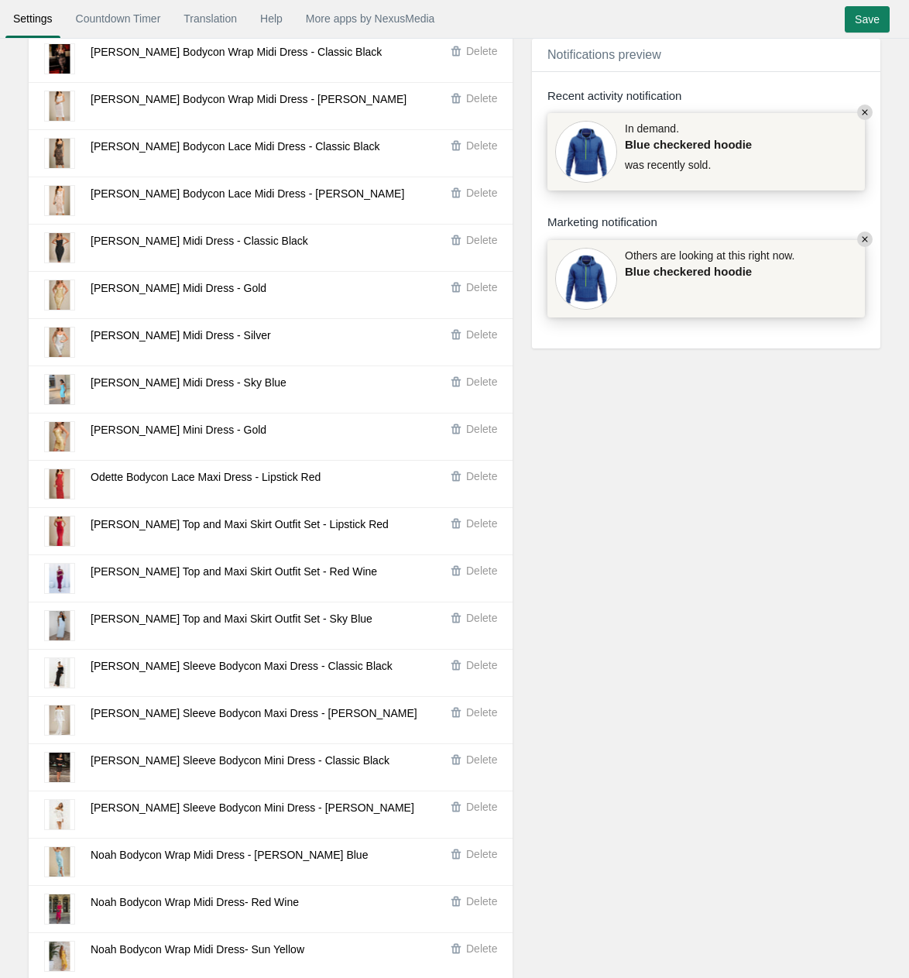 The image size is (909, 978). Describe the element at coordinates (706, 95) in the screenshot. I see `div: Recent activity notification` at that location.